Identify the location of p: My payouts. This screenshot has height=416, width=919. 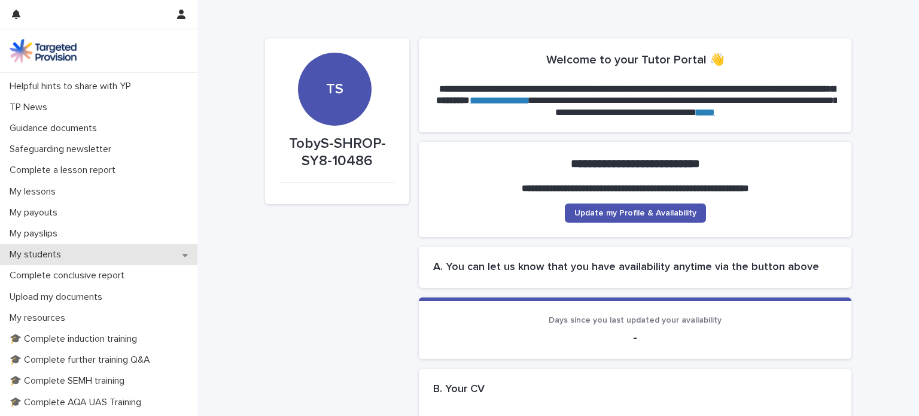
(36, 212).